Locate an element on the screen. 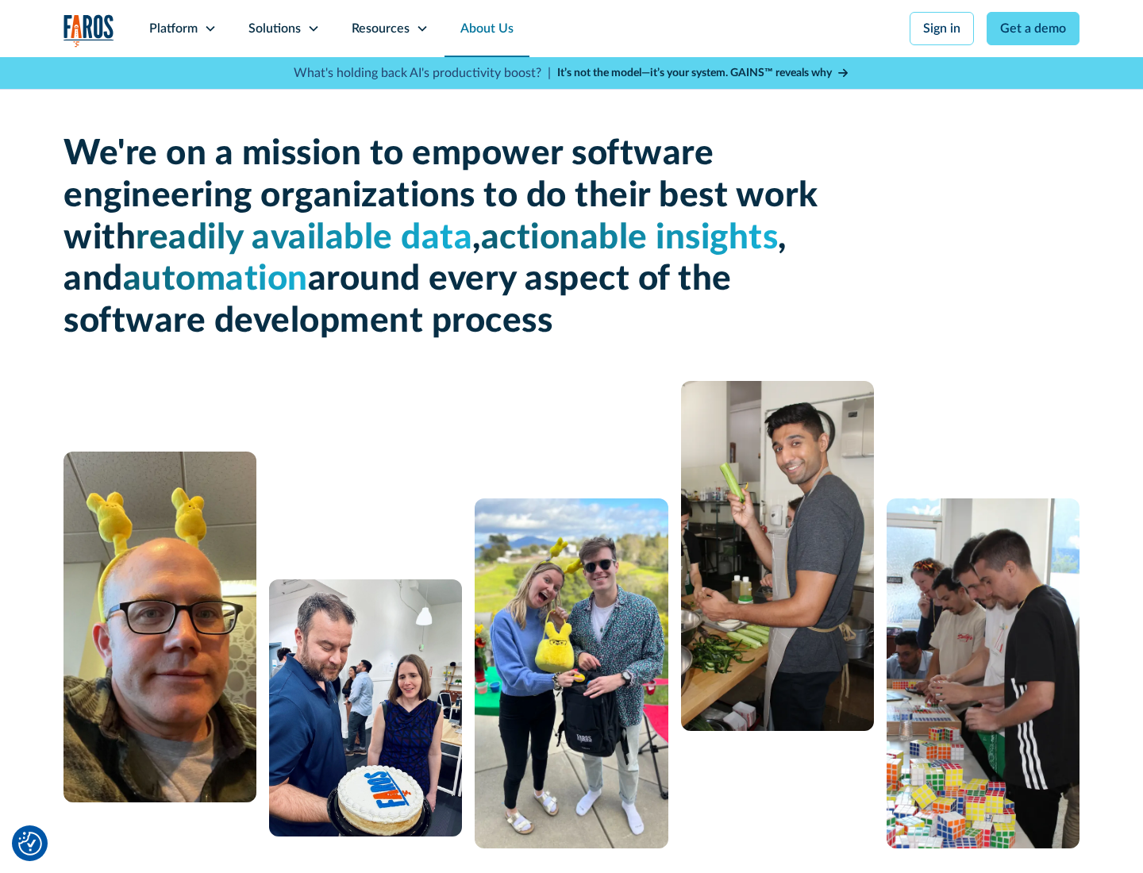 The height and width of the screenshot is (873, 1143). a: home is located at coordinates (89, 30).